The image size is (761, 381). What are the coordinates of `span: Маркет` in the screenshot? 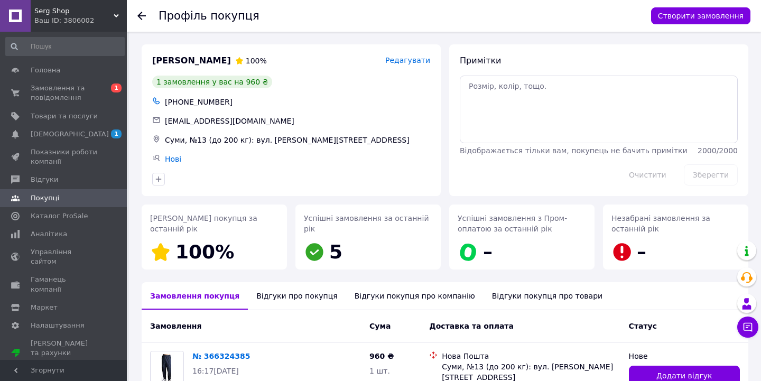 It's located at (44, 307).